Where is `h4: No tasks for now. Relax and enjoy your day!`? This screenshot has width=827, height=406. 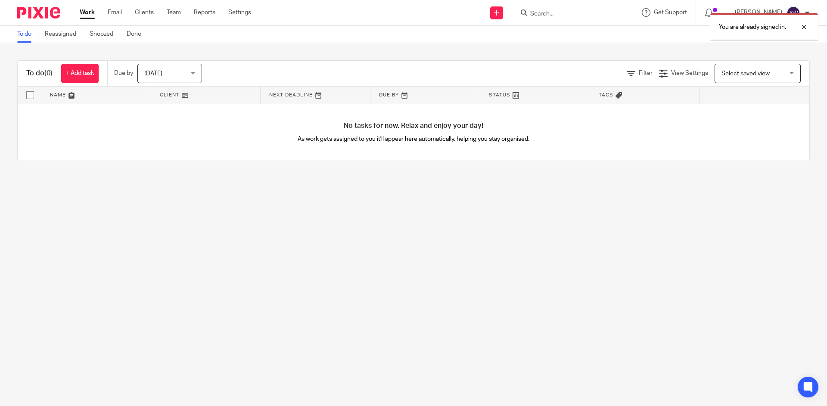
h4: No tasks for now. Relax and enjoy your day! is located at coordinates (413, 126).